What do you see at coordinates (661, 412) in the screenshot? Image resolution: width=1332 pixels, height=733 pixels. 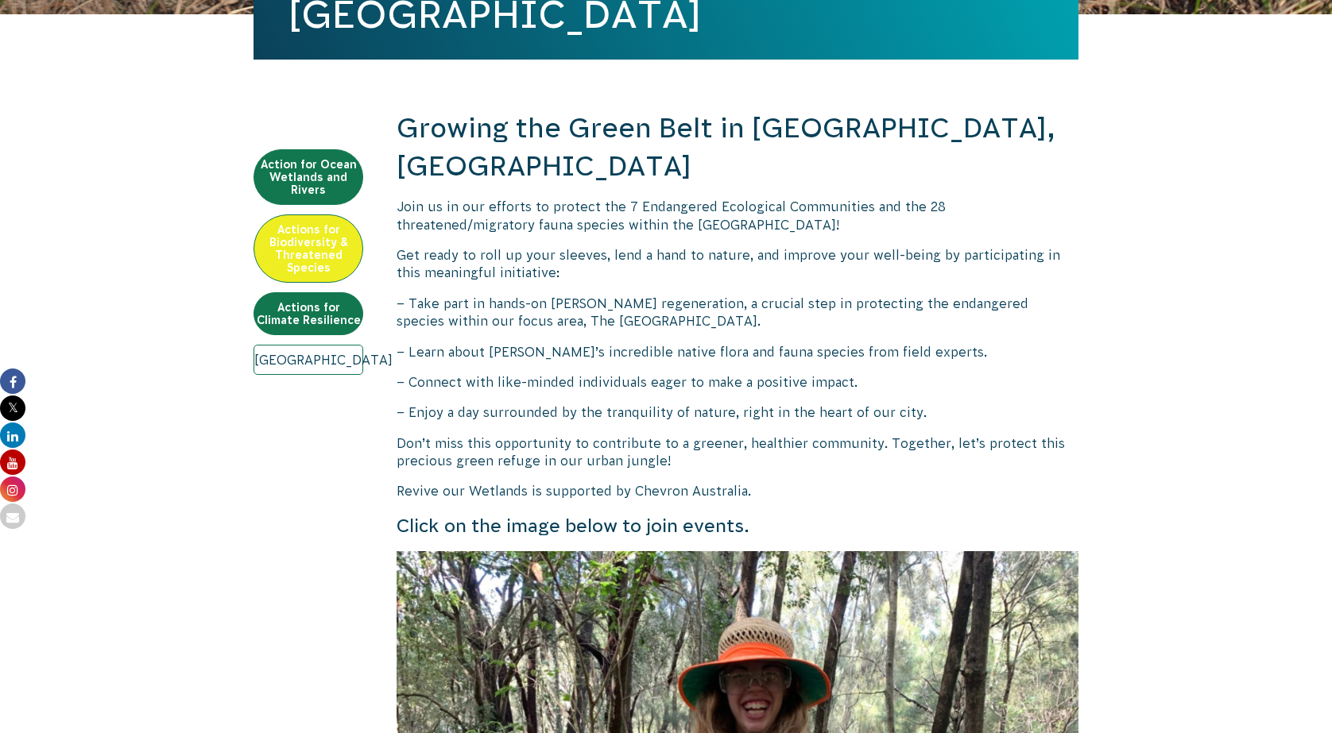 I see `span: – Enjoy a day surrounded by the tranquility of nature, right in the heart of our city.` at bounding box center [661, 412].